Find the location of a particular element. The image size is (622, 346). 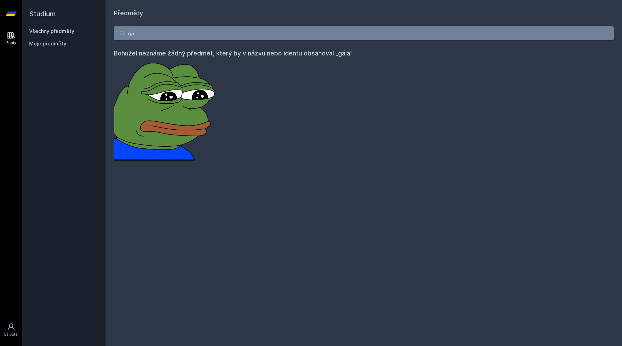

a: Study is located at coordinates (11, 38).